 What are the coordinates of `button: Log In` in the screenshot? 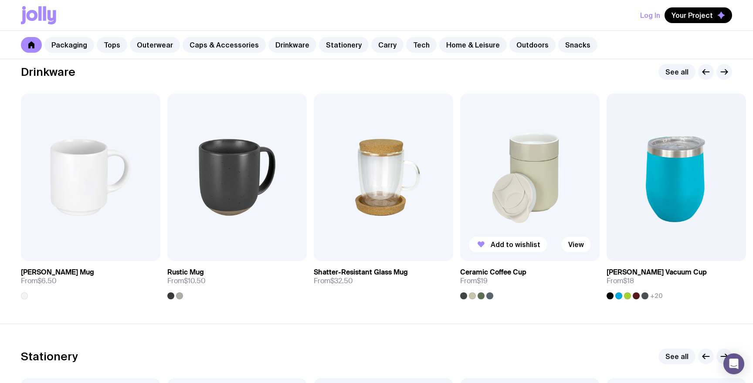 It's located at (650, 15).